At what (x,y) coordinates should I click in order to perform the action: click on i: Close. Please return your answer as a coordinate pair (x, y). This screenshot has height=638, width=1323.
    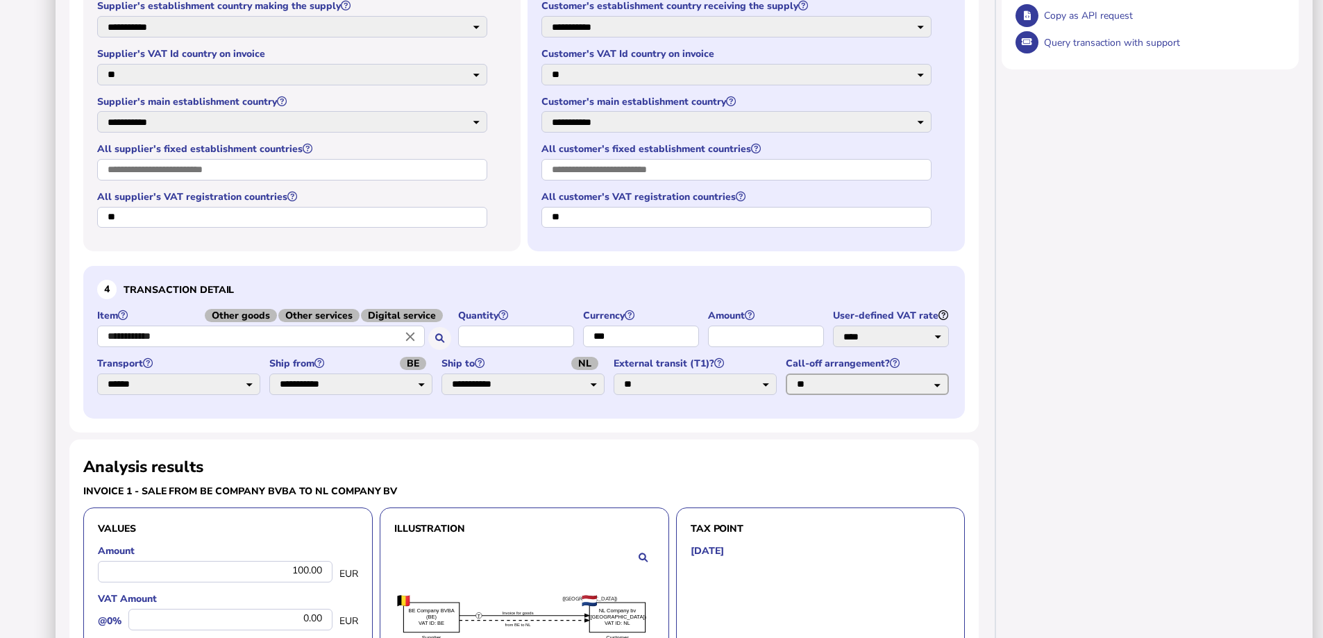
    Looking at the image, I should click on (410, 337).